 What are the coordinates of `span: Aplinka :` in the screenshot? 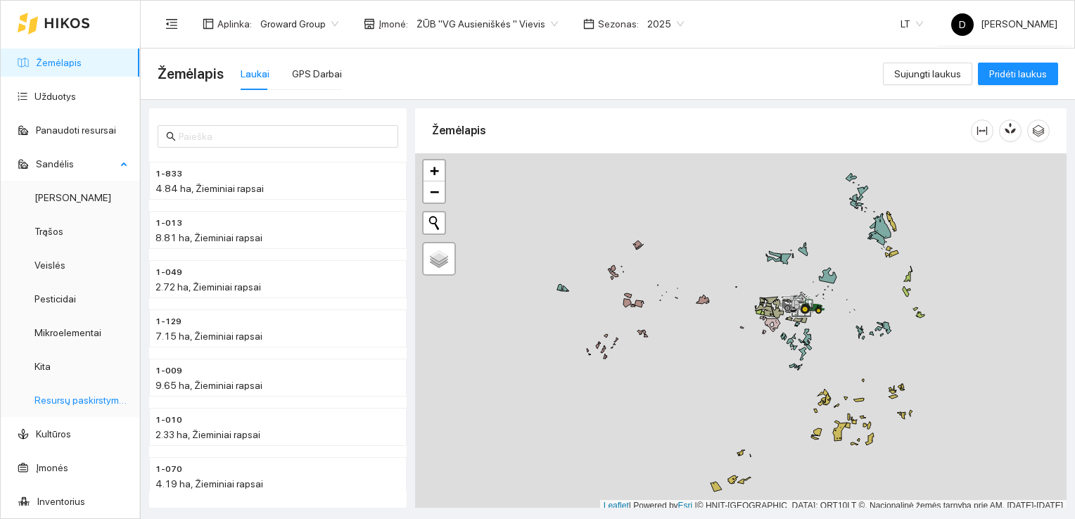 It's located at (234, 24).